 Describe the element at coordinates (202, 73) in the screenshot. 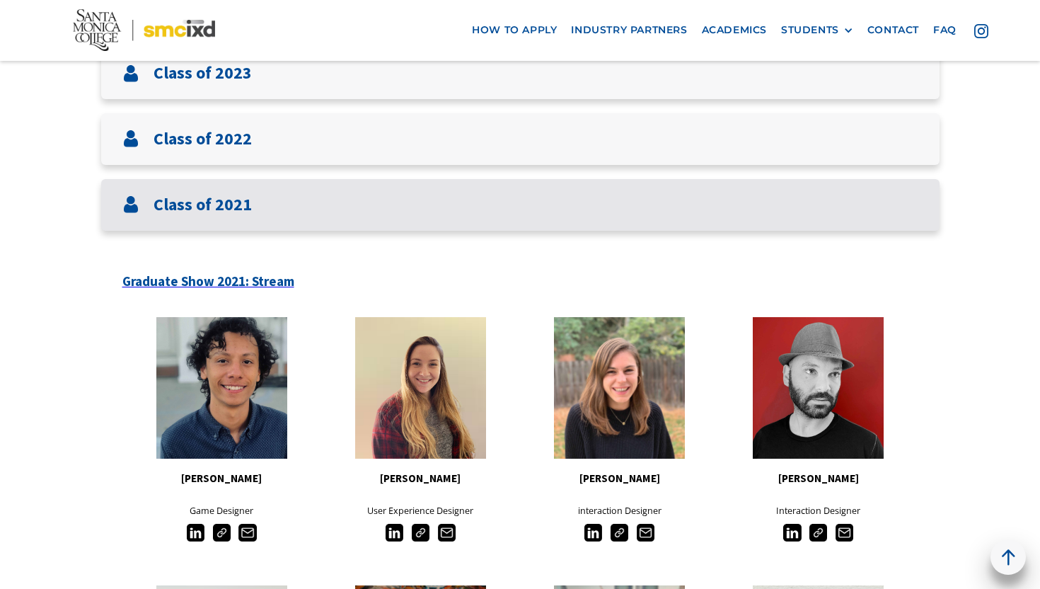

I see `h3: Class of 2023` at that location.